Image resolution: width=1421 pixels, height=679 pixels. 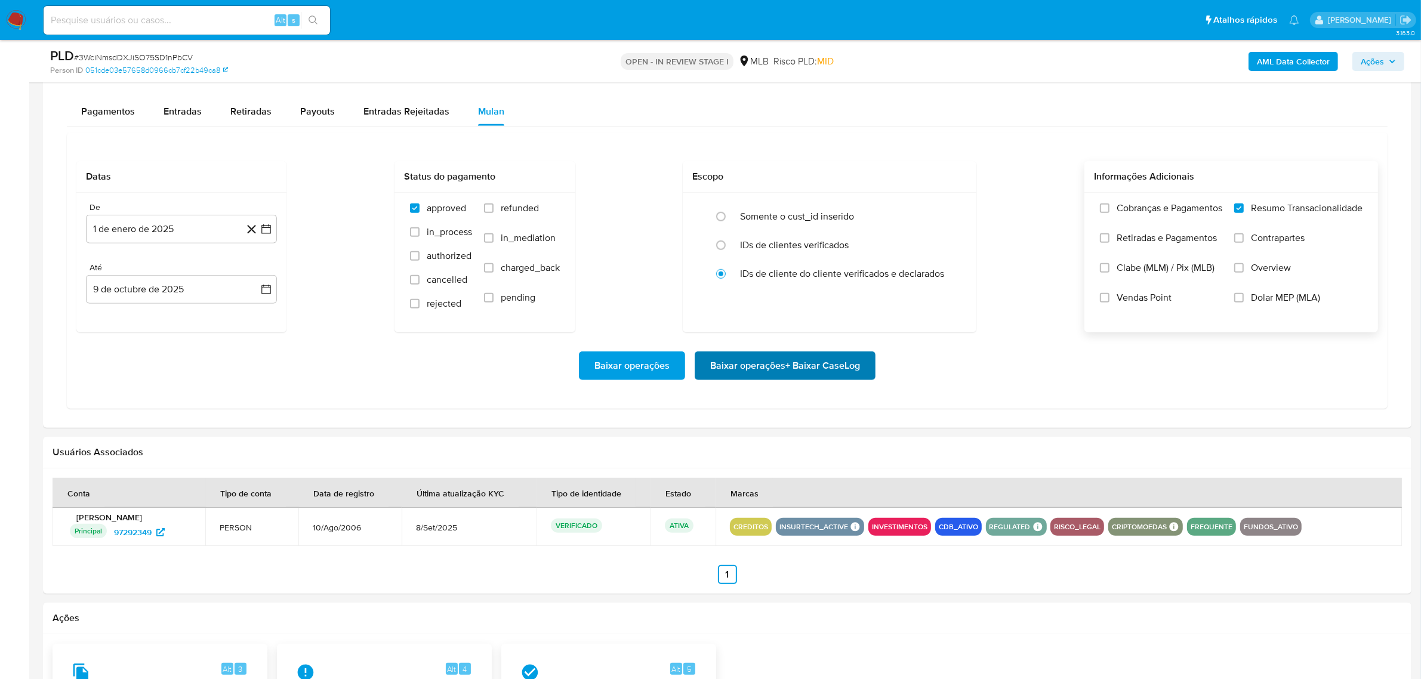 What do you see at coordinates (1294, 20) in the screenshot?
I see `a: Notificações` at bounding box center [1294, 20].